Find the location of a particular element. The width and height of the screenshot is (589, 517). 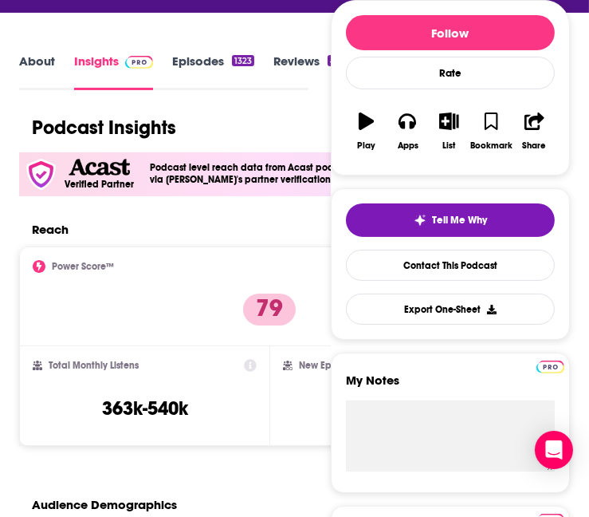

div: Rate is located at coordinates (450, 73).